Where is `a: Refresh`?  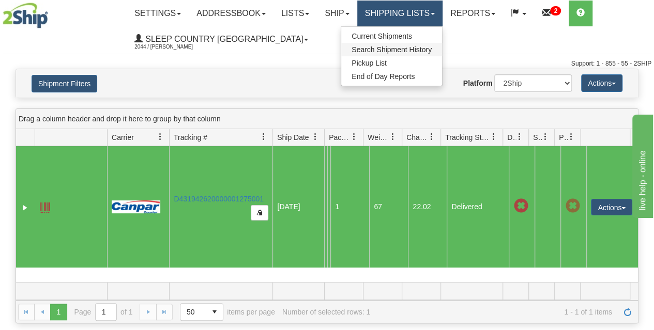 a: Refresh is located at coordinates (628, 312).